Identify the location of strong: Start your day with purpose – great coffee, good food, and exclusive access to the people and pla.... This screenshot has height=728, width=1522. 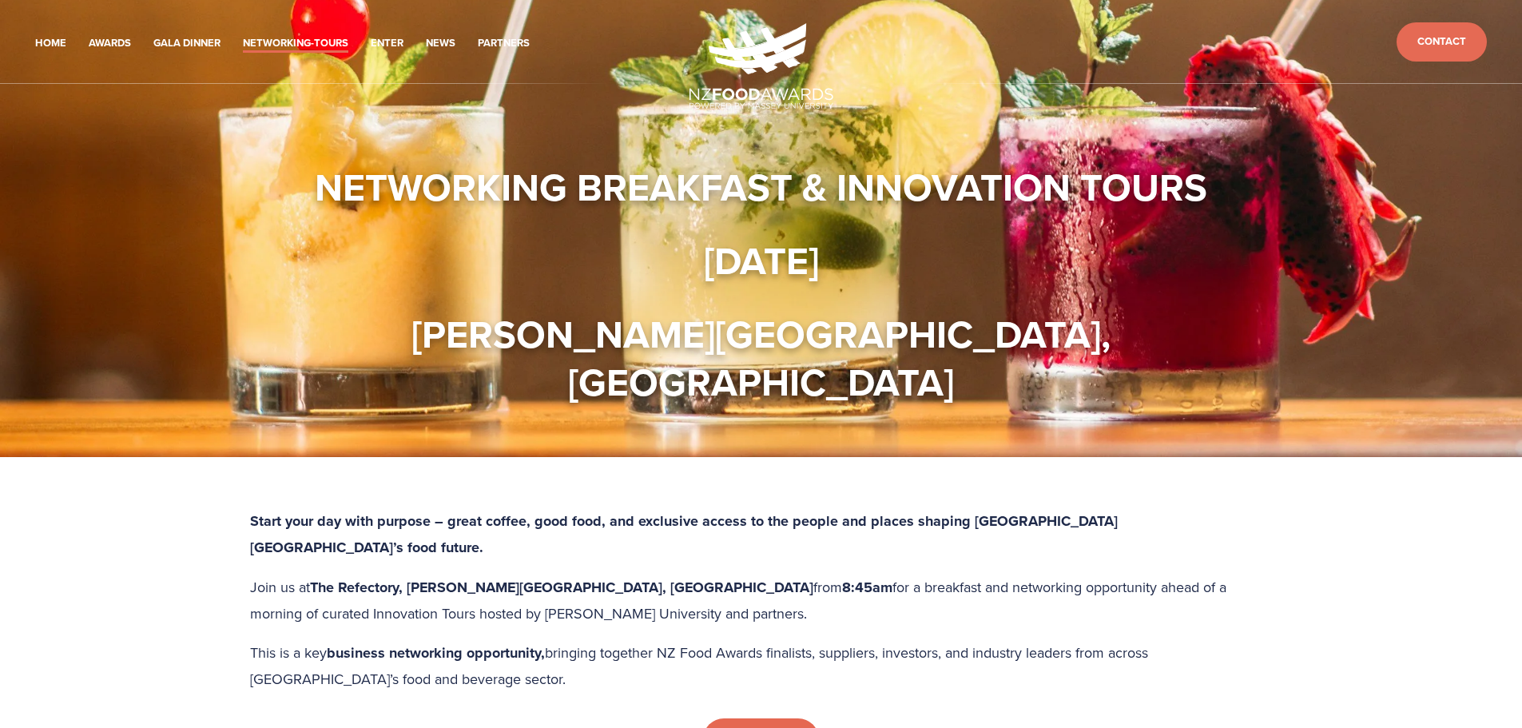
(685, 534).